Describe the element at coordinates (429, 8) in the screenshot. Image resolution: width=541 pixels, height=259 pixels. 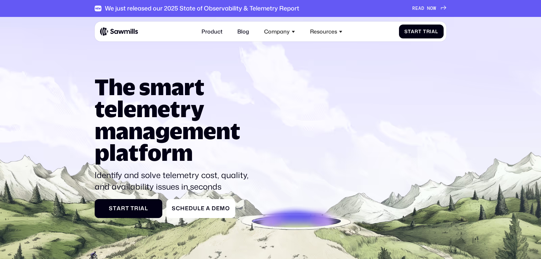
I see `a: READNOW` at that location.